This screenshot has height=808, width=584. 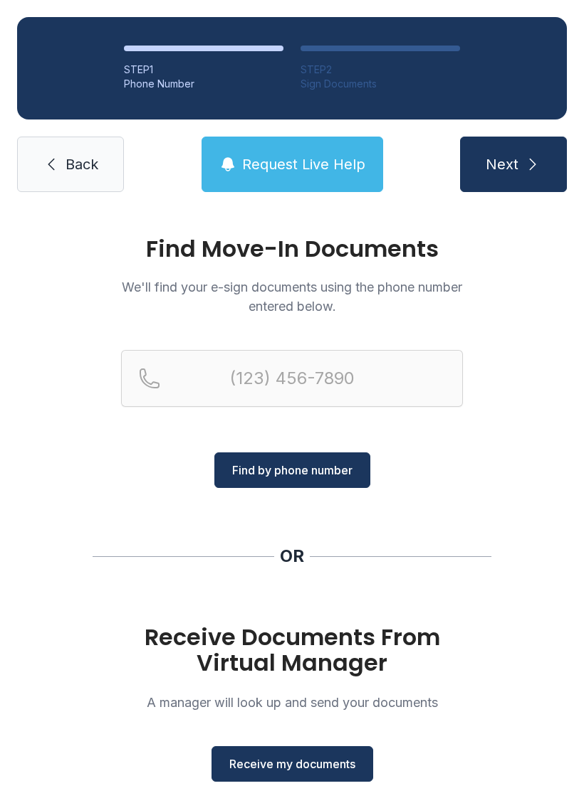 What do you see at coordinates (292, 557) in the screenshot?
I see `div: OR` at bounding box center [292, 557].